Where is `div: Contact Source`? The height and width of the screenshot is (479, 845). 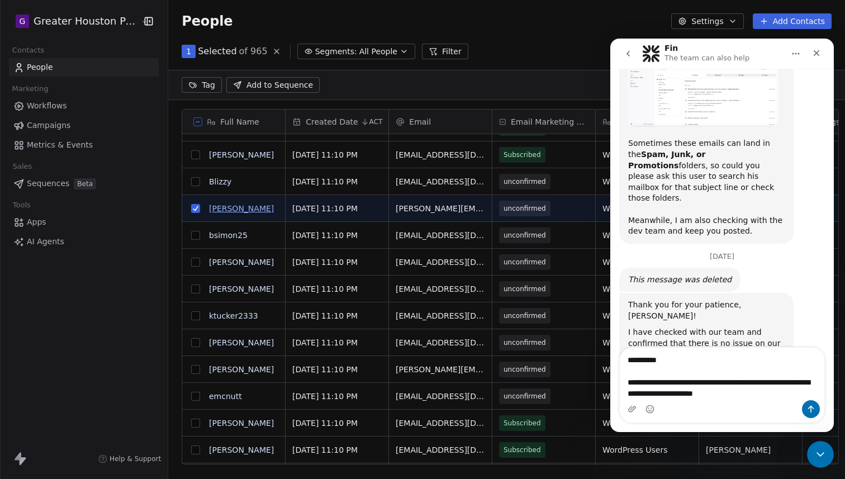
div: Contact Source is located at coordinates (647, 121).